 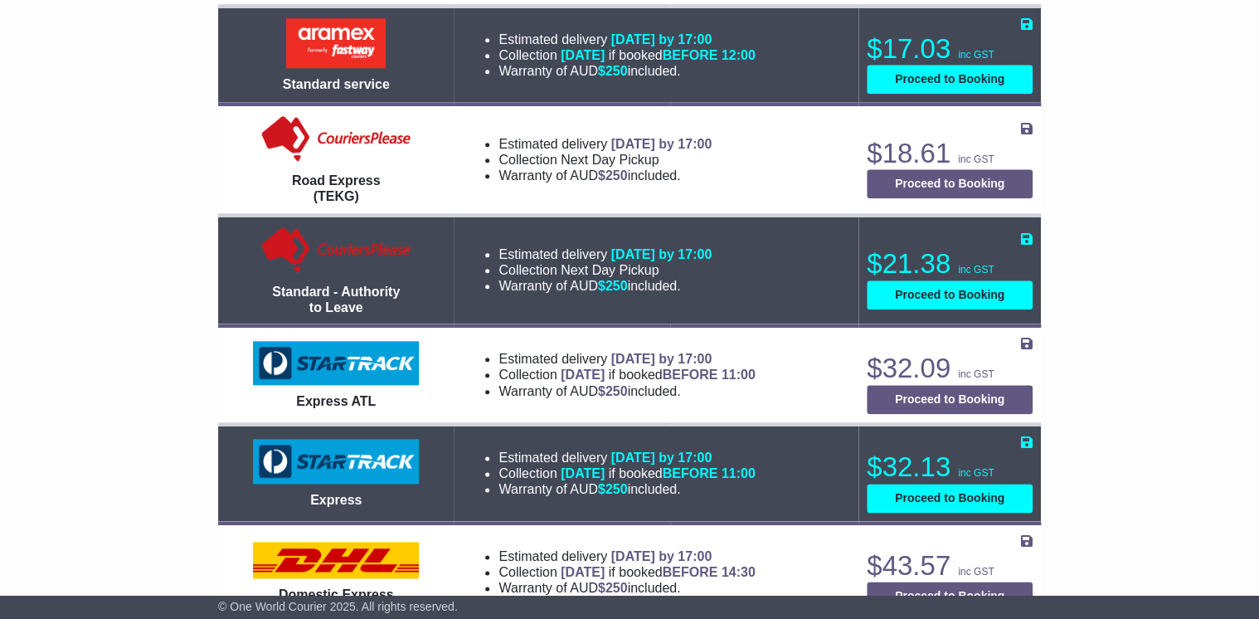 What do you see at coordinates (949, 49) in the screenshot?
I see `p: $17.03` at bounding box center [949, 49].